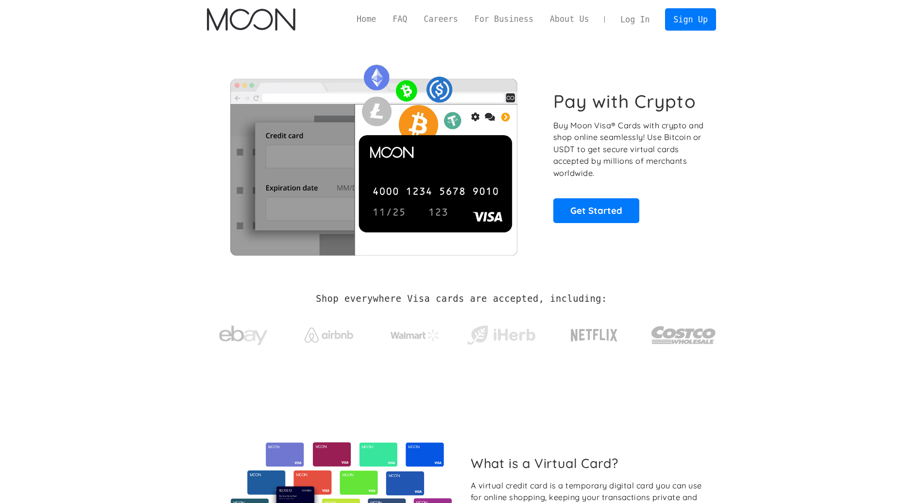  Describe the element at coordinates (400, 19) in the screenshot. I see `a: FAQ` at that location.